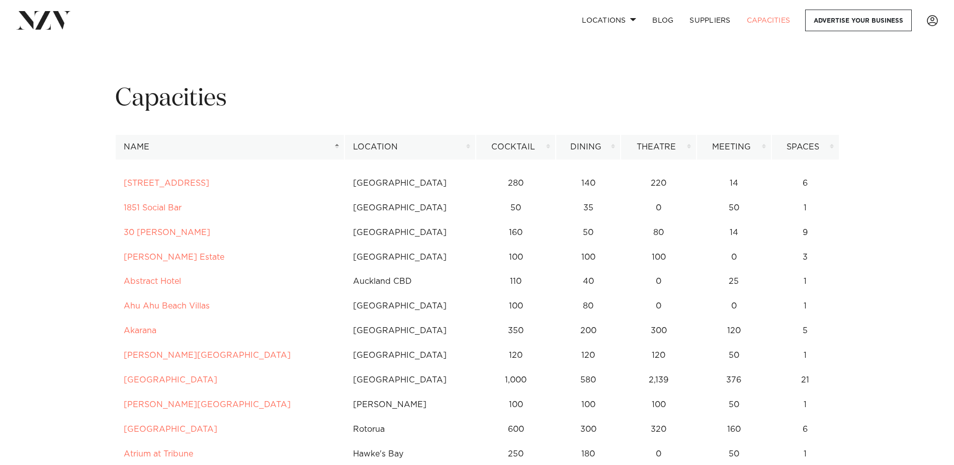 The image size is (954, 465). What do you see at coordinates (588, 380) in the screenshot?
I see `td: 580` at bounding box center [588, 380].